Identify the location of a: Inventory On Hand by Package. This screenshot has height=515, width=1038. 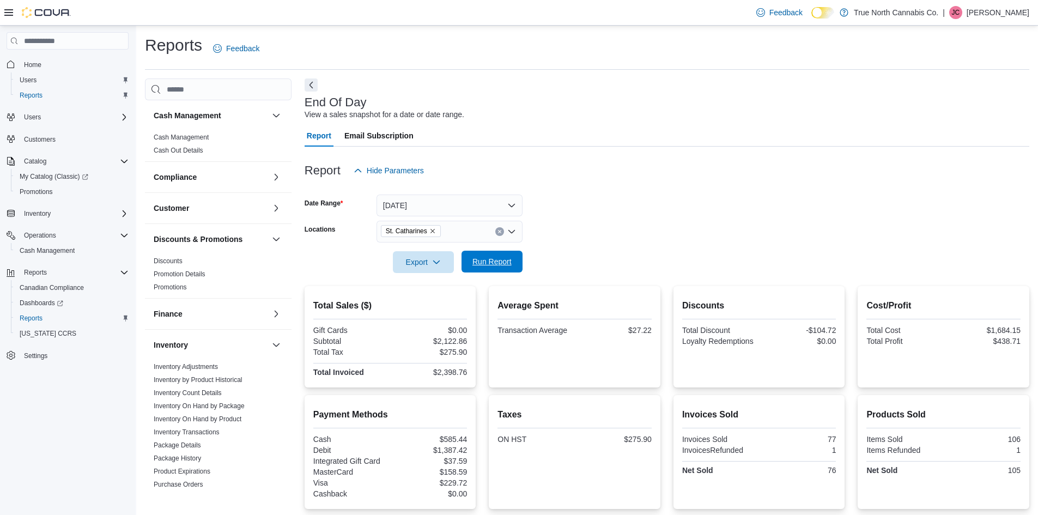
(199, 406).